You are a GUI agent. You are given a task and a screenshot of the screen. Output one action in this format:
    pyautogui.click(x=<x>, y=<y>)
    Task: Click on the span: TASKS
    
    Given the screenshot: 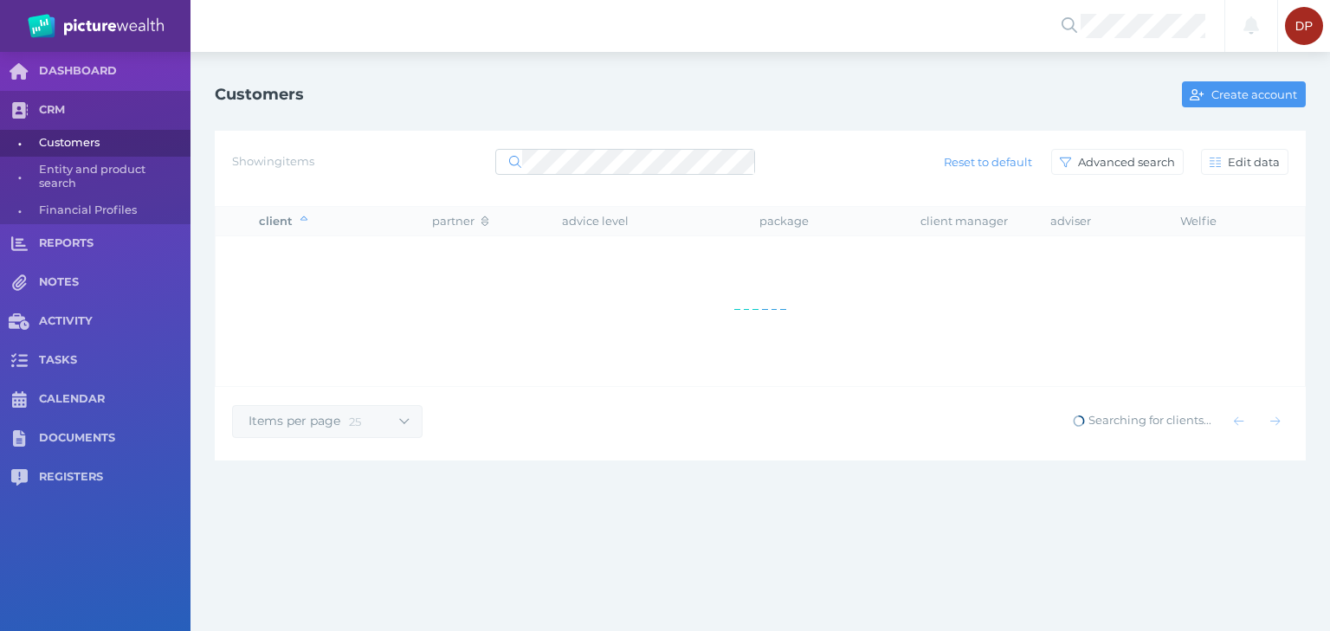 What is the action you would take?
    pyautogui.click(x=114, y=360)
    